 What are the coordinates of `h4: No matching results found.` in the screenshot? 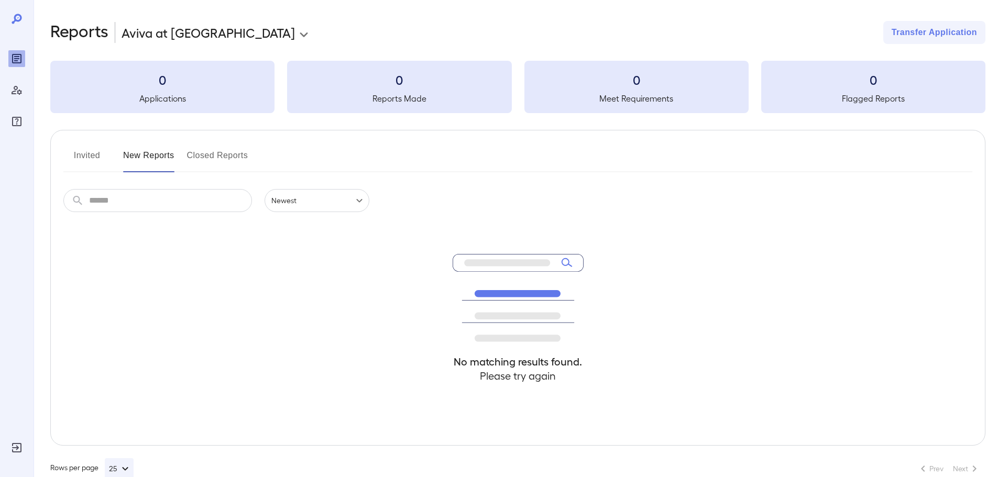 It's located at (518, 361).